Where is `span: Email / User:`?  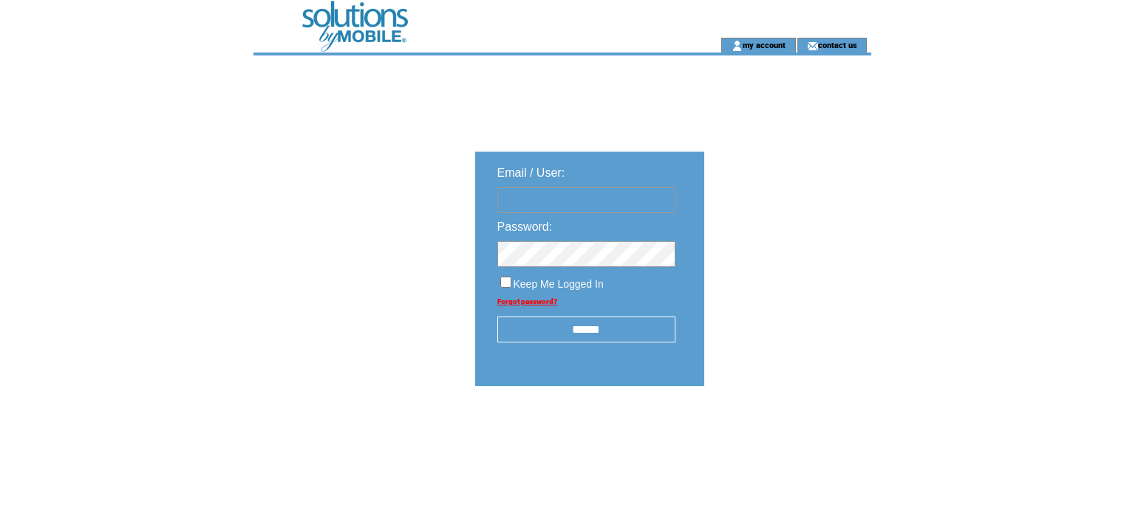
span: Email / User: is located at coordinates (531, 172).